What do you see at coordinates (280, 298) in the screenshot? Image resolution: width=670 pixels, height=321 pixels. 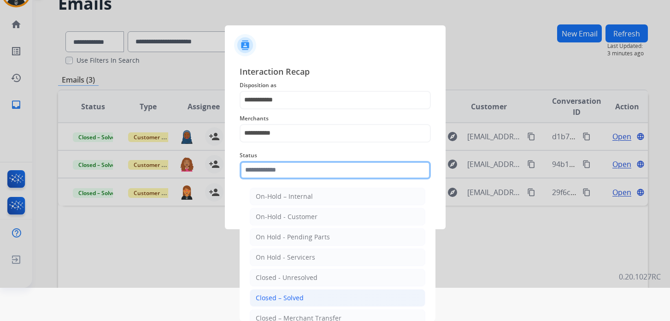 I see `div: Closed – Solved` at bounding box center [280, 298].